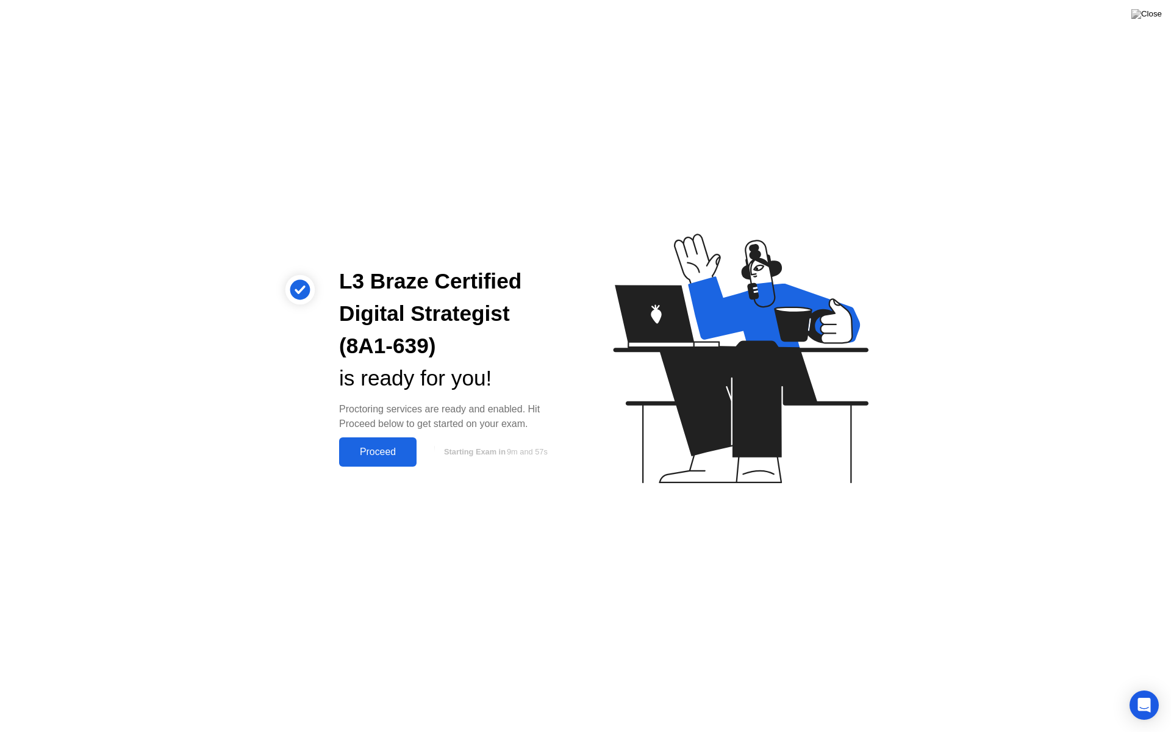 The width and height of the screenshot is (1171, 732). What do you see at coordinates (378, 452) in the screenshot?
I see `button: Proceed` at bounding box center [378, 452].